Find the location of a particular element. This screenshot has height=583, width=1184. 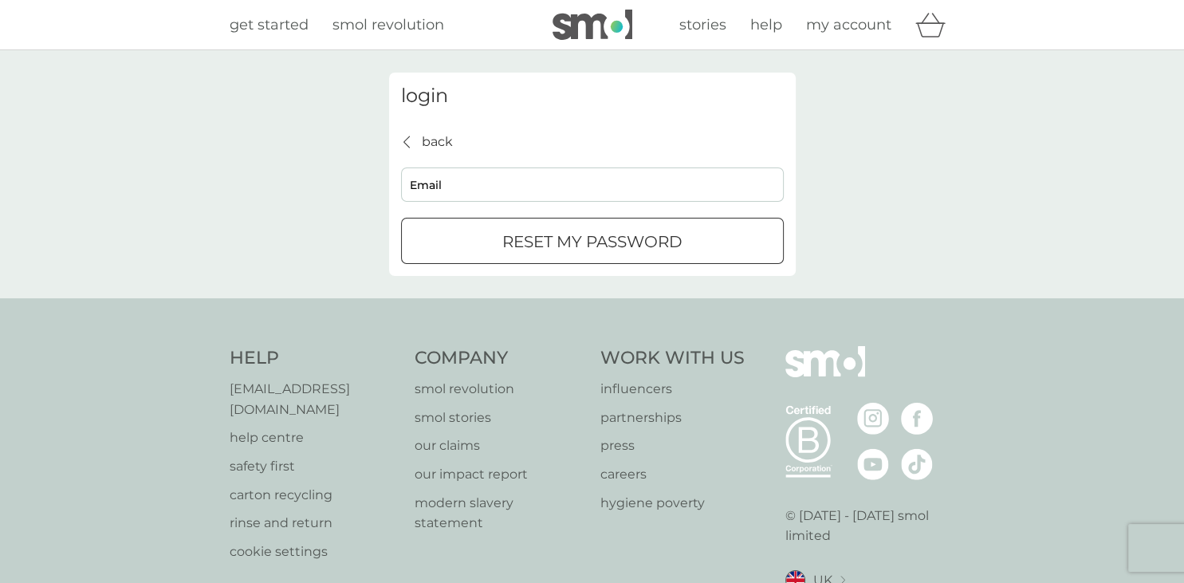

a: hygiene poverty is located at coordinates (672, 503).